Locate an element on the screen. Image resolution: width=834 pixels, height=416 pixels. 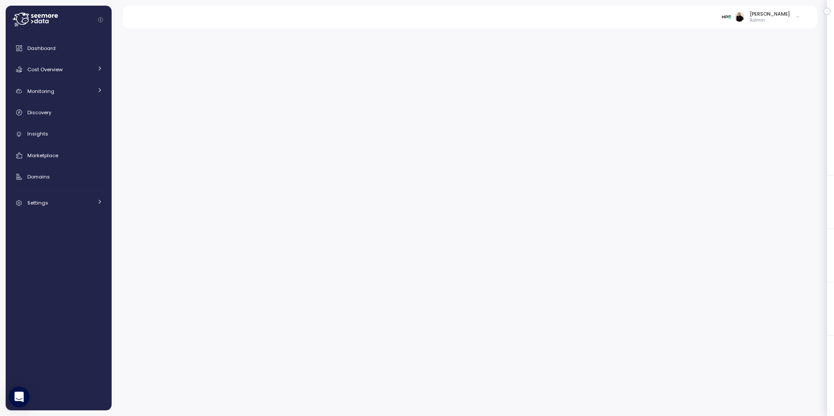
a: Monitoring is located at coordinates (59, 91).